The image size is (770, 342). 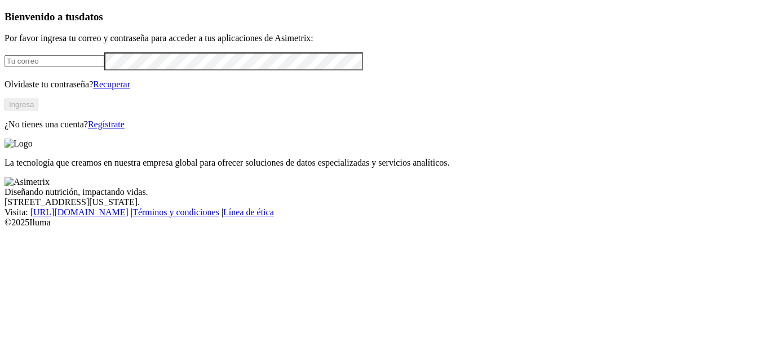 What do you see at coordinates (249, 212) in the screenshot?
I see `a: Línea de ética` at bounding box center [249, 212].